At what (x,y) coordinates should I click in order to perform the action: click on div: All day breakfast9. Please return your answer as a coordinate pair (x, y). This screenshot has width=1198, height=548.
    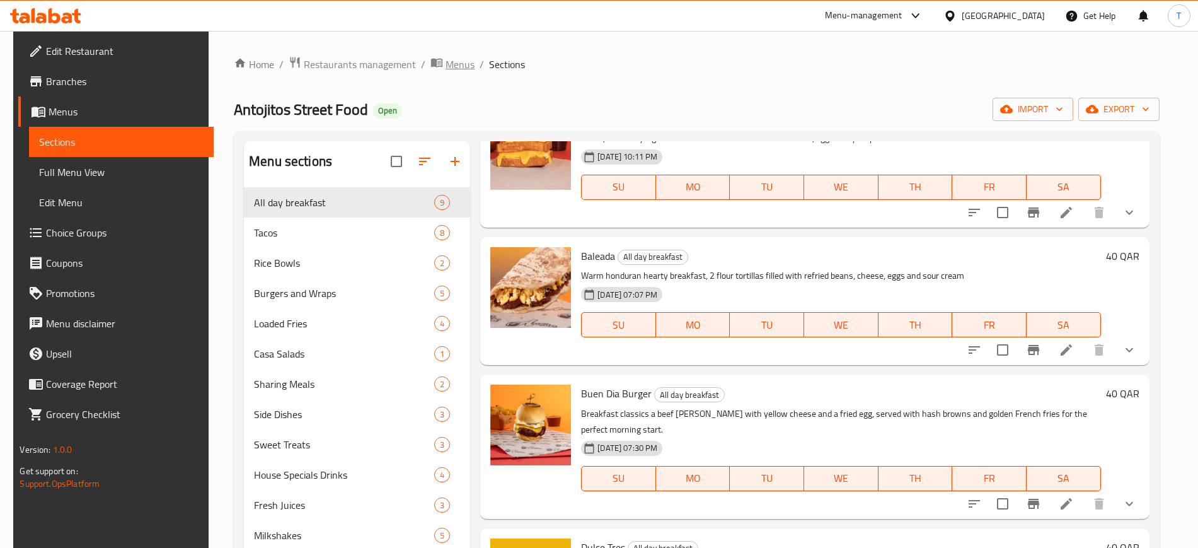
    Looking at the image, I should click on (357, 202).